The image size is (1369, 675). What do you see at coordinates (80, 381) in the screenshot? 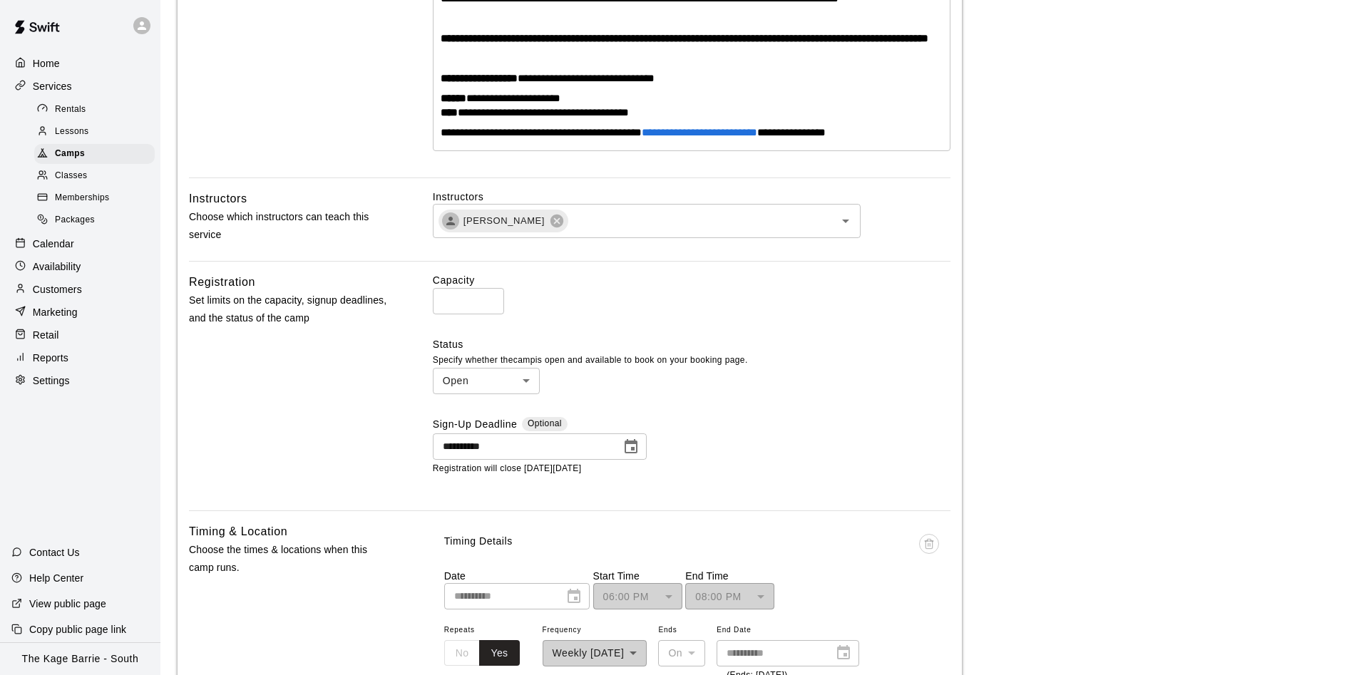
I see `a: Settings` at bounding box center [80, 381].